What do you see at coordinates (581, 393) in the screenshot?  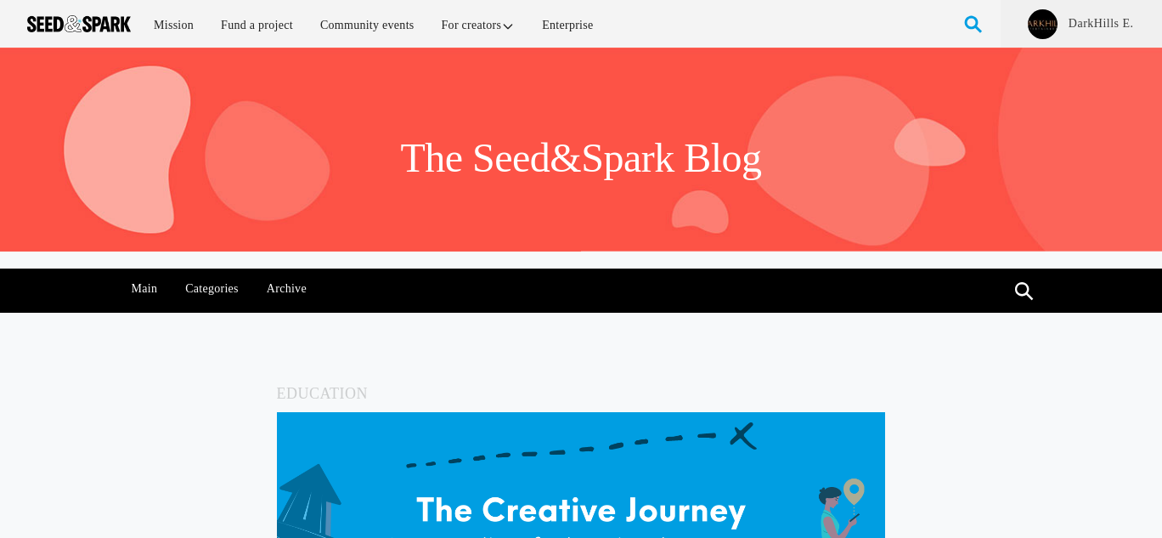 I see `h5: Education` at bounding box center [581, 393].